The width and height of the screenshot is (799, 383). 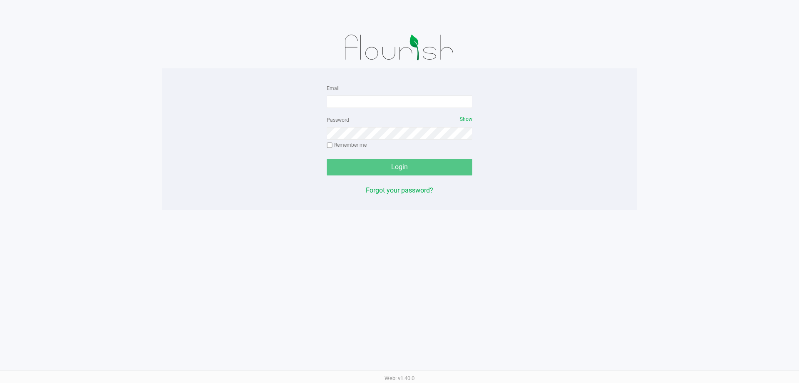 I want to click on button: Forgot your password?, so click(x=400, y=190).